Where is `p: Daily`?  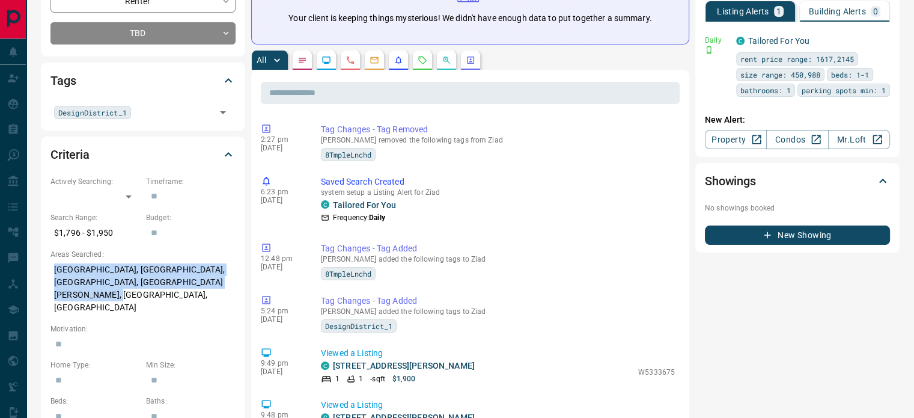
p: Daily is located at coordinates (717, 40).